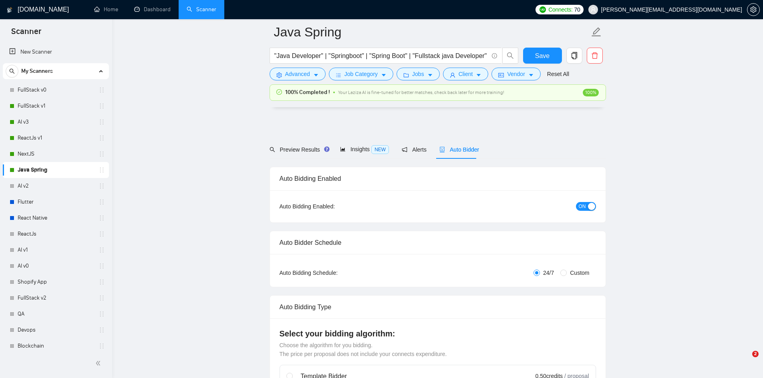  Describe the element at coordinates (595, 56) in the screenshot. I see `span: delete` at that location.